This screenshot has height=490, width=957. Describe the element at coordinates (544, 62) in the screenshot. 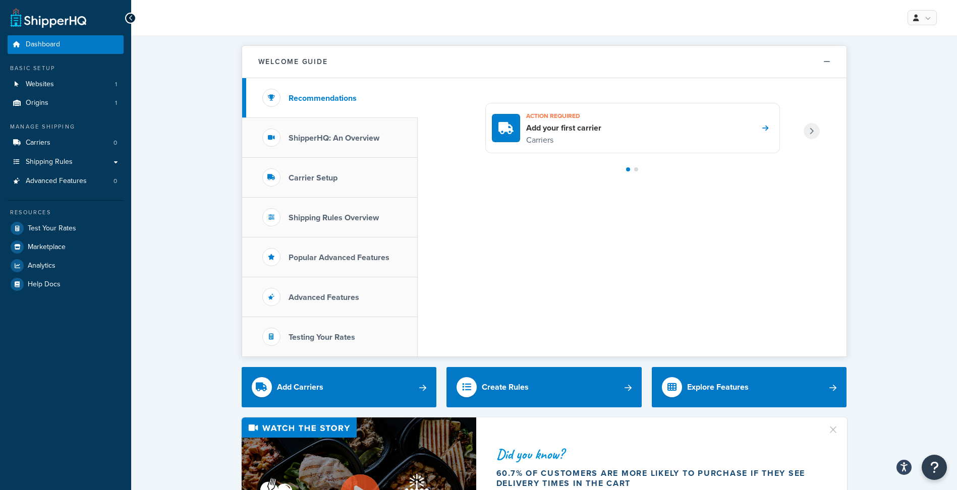

I see `button: Welcome Guide` at that location.